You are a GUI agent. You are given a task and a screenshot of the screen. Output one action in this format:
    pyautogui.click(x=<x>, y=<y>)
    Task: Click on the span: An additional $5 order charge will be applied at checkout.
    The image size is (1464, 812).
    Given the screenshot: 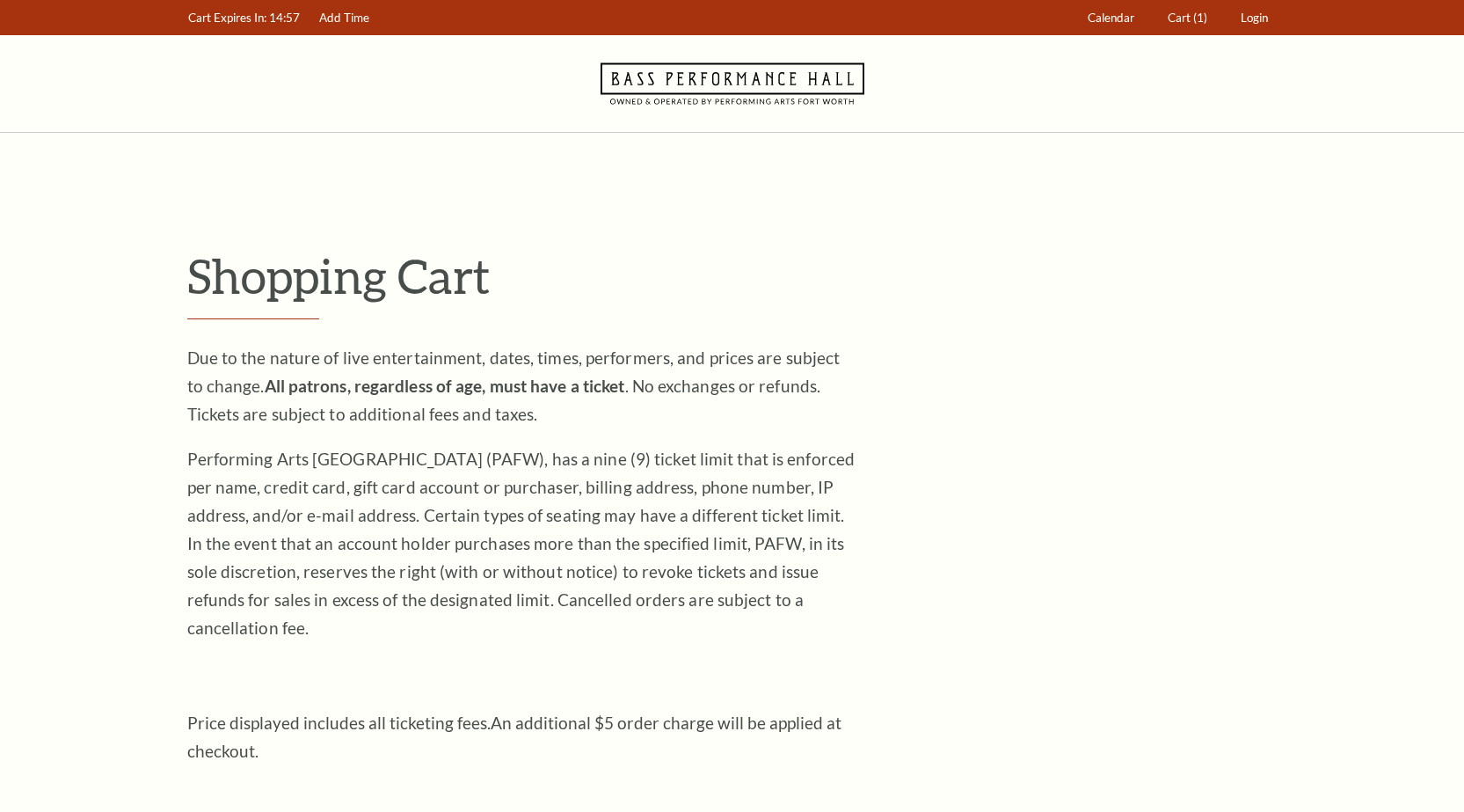 What is the action you would take?
    pyautogui.click(x=514, y=736)
    